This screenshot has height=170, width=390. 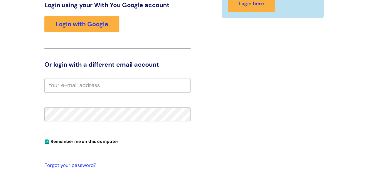 I want to click on h3: Login using your With You Google account, so click(x=118, y=5).